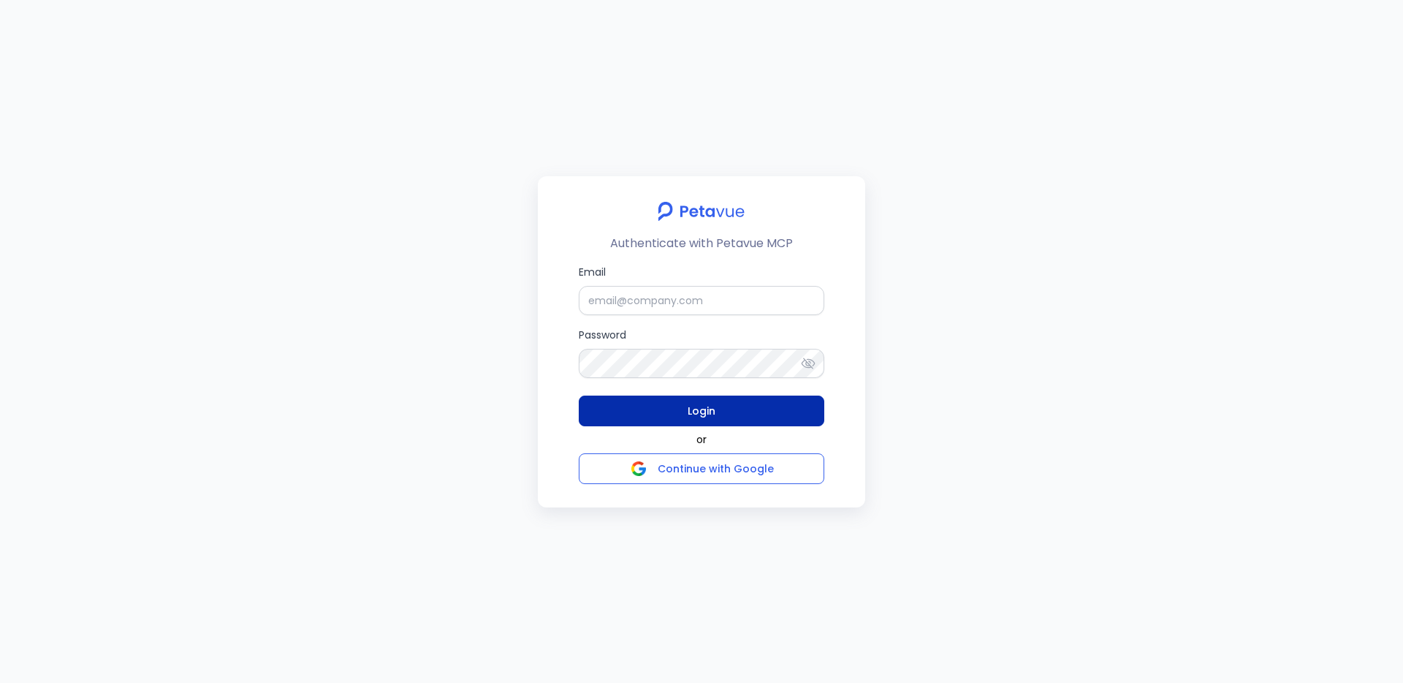 This screenshot has height=683, width=1403. Describe the element at coordinates (702, 411) in the screenshot. I see `span: Login` at that location.